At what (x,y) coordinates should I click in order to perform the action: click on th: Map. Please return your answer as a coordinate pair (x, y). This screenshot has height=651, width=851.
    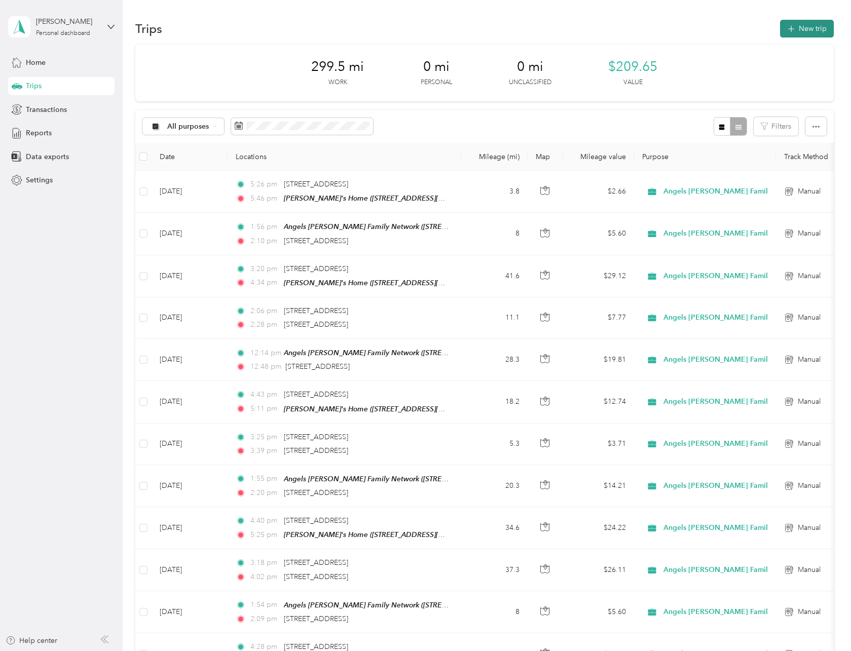
    Looking at the image, I should click on (545, 157).